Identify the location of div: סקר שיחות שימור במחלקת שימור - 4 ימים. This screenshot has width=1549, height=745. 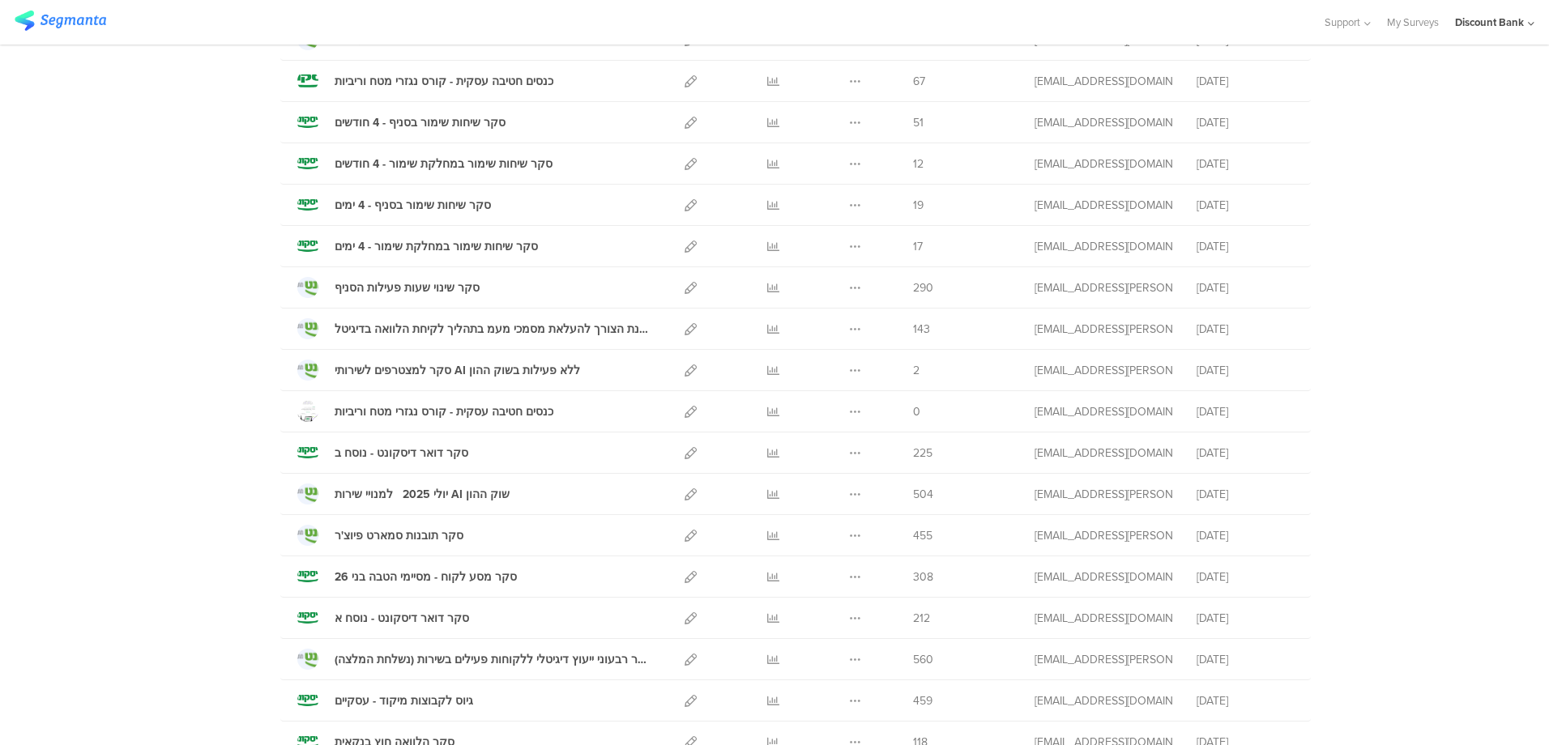
(436, 246).